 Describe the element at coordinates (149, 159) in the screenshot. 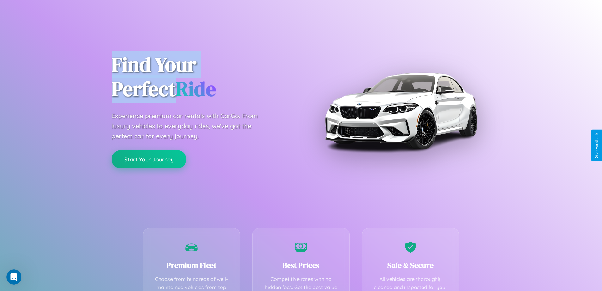

I see `button: Start Your Journey` at that location.